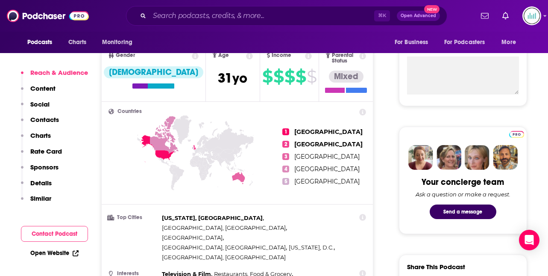 The image size is (548, 276). I want to click on span: 4, so click(286, 169).